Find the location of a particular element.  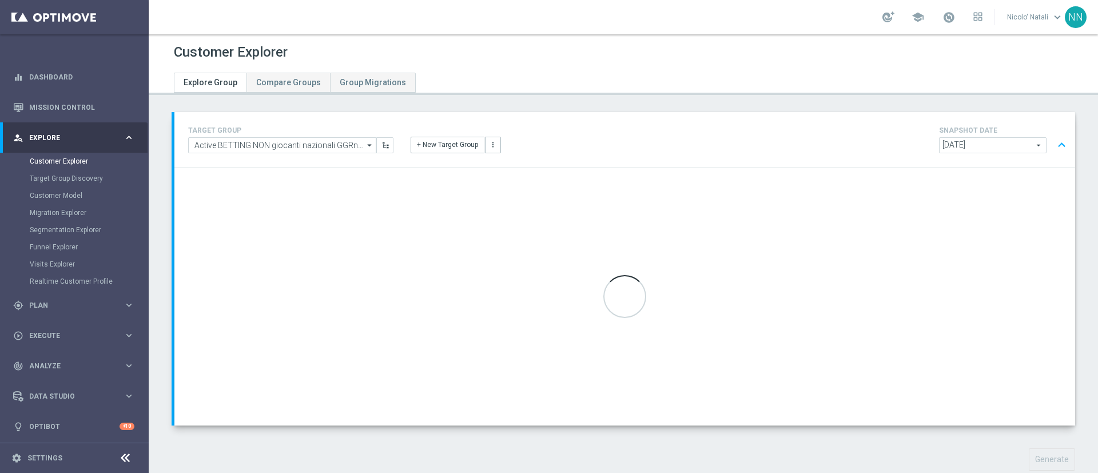

h1: Customer Explorer is located at coordinates (230, 52).